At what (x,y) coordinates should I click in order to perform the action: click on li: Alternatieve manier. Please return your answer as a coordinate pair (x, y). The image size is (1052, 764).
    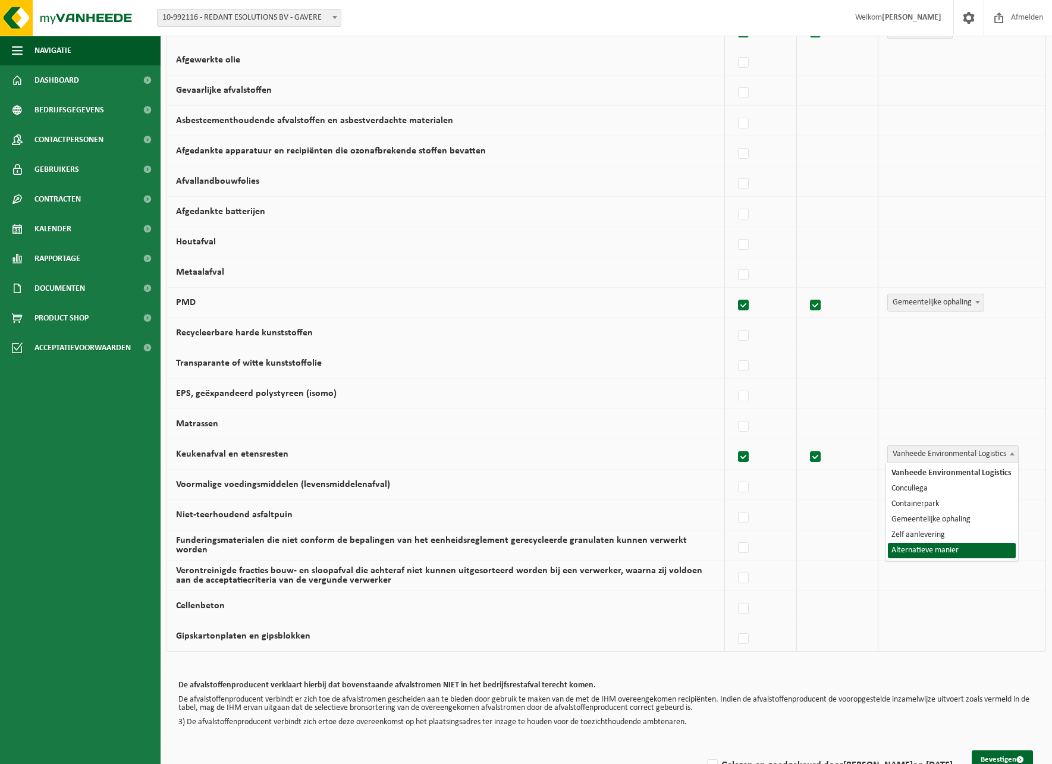
    Looking at the image, I should click on (952, 551).